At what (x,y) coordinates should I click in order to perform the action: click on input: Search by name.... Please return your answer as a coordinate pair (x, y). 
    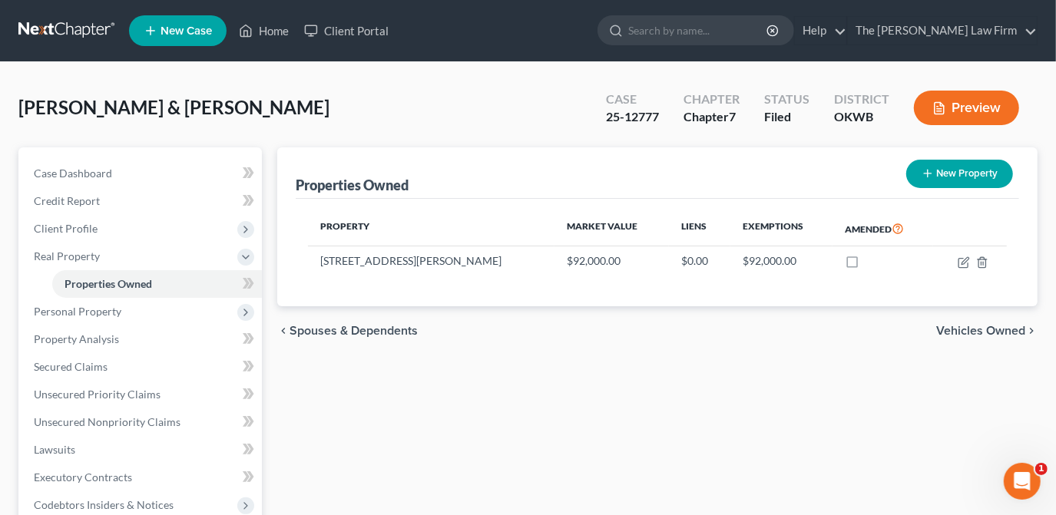
    Looking at the image, I should click on (698, 30).